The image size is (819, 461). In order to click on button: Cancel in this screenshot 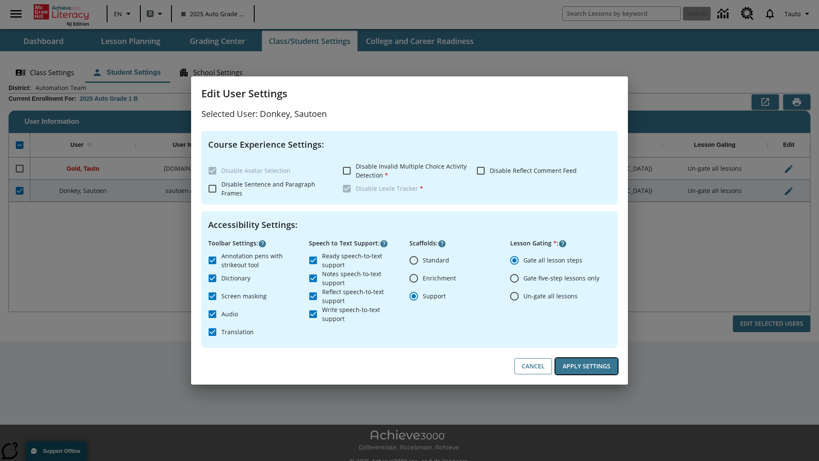, I will do `click(533, 366)`.